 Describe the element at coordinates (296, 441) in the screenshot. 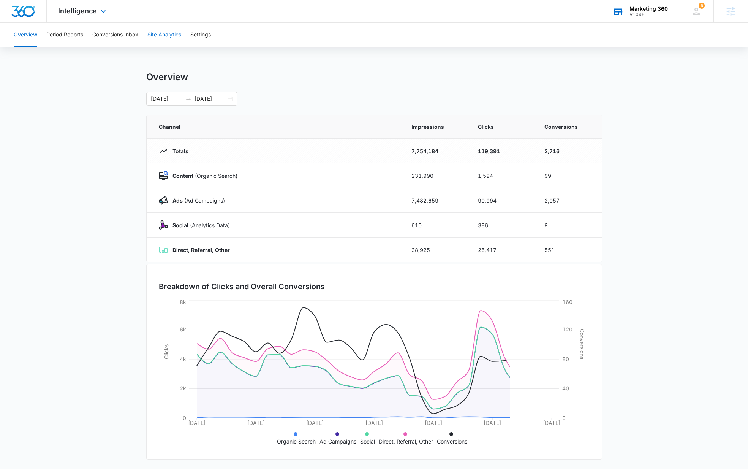

I see `p: Organic Search` at that location.